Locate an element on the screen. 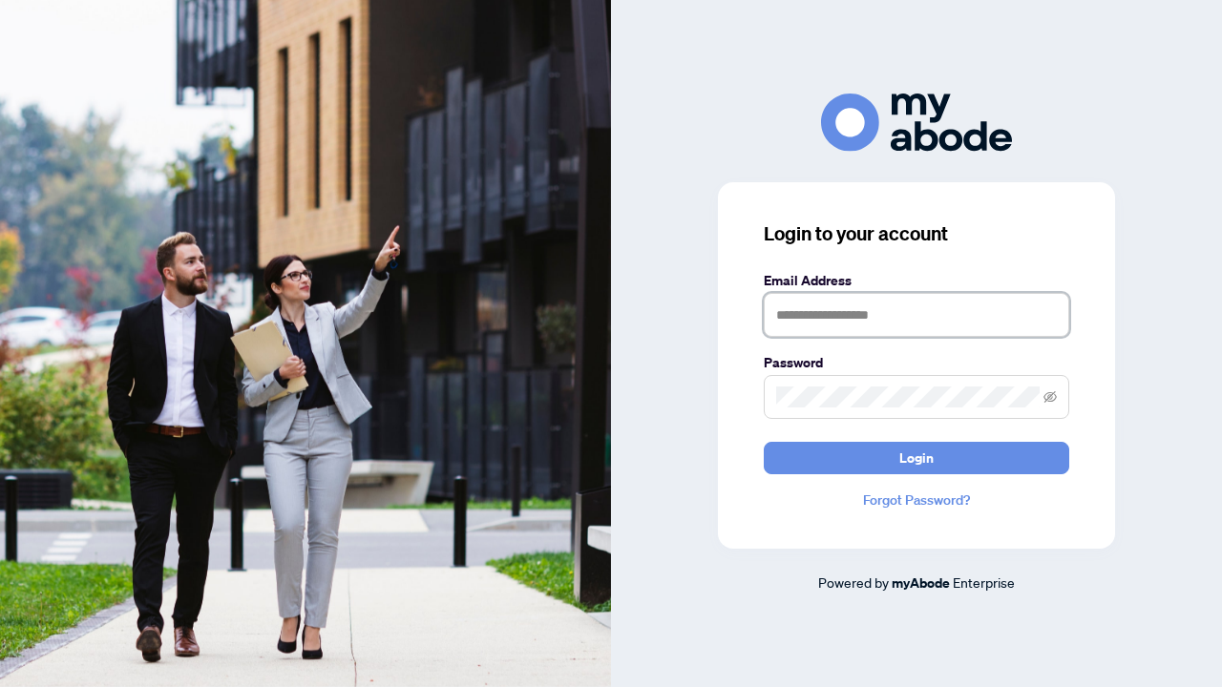 The image size is (1222, 687). button: Login is located at coordinates (916, 458).